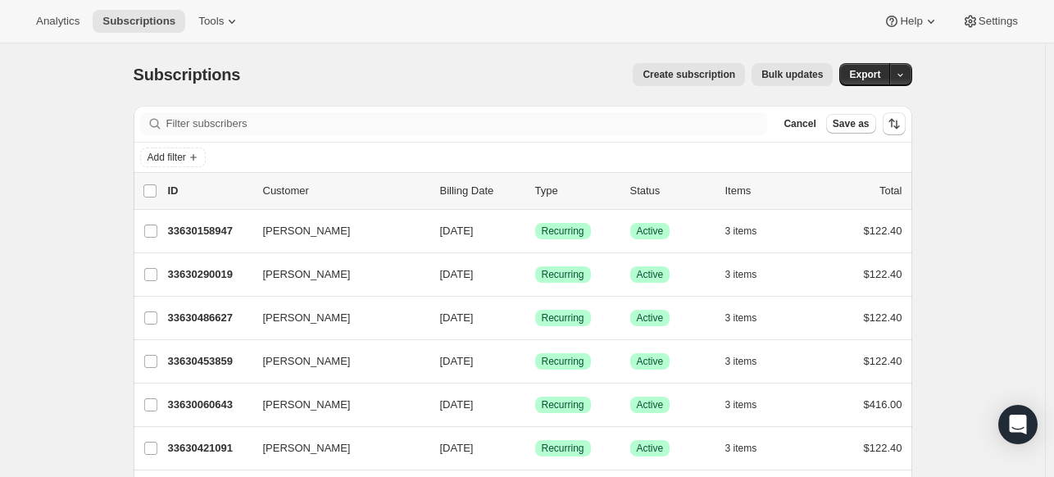  What do you see at coordinates (173, 157) in the screenshot?
I see `button: Add filter` at bounding box center [173, 157].